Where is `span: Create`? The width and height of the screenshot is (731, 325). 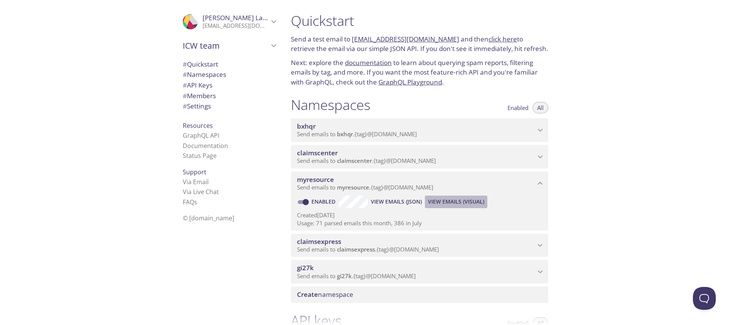 span: Create is located at coordinates (307, 294).